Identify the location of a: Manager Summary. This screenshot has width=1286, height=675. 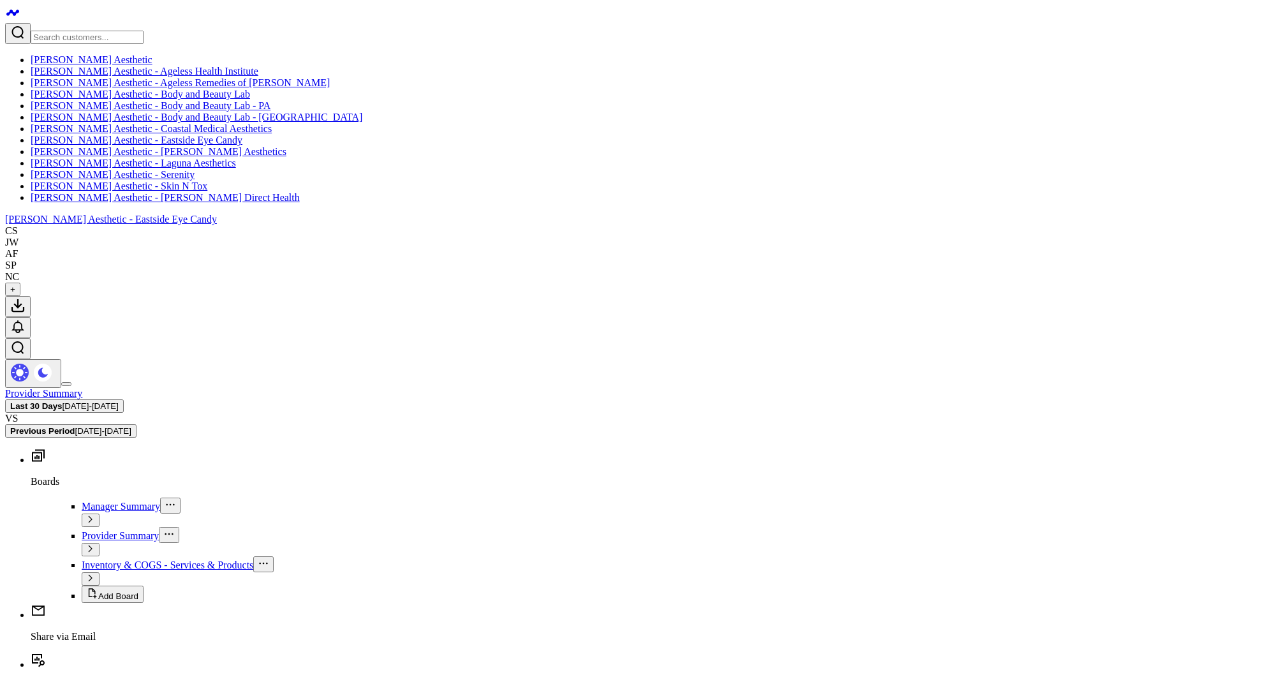
(121, 506).